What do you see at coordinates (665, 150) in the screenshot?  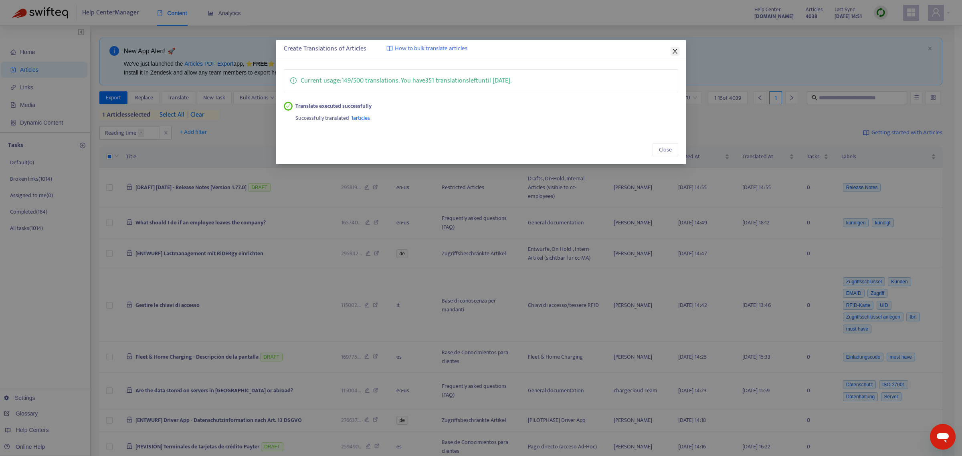 I see `span: Close` at bounding box center [665, 150].